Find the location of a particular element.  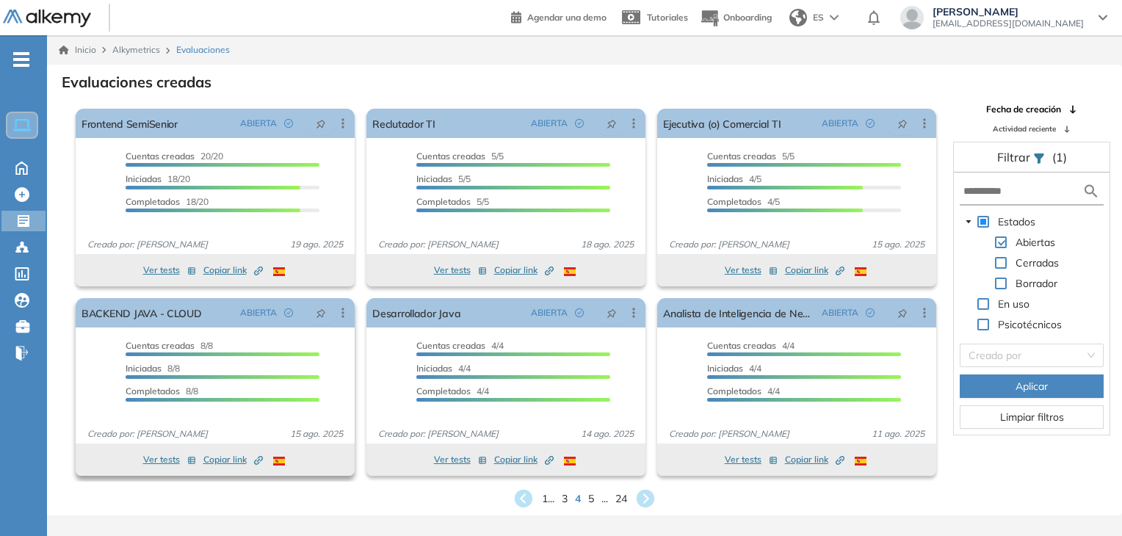

span: caret-down is located at coordinates (969, 222).